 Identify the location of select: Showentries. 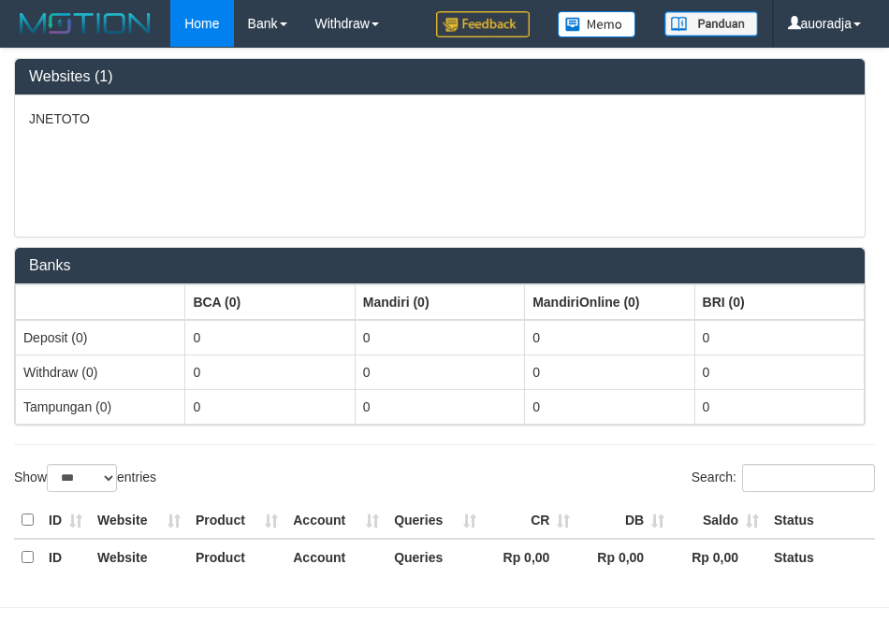
(81, 478).